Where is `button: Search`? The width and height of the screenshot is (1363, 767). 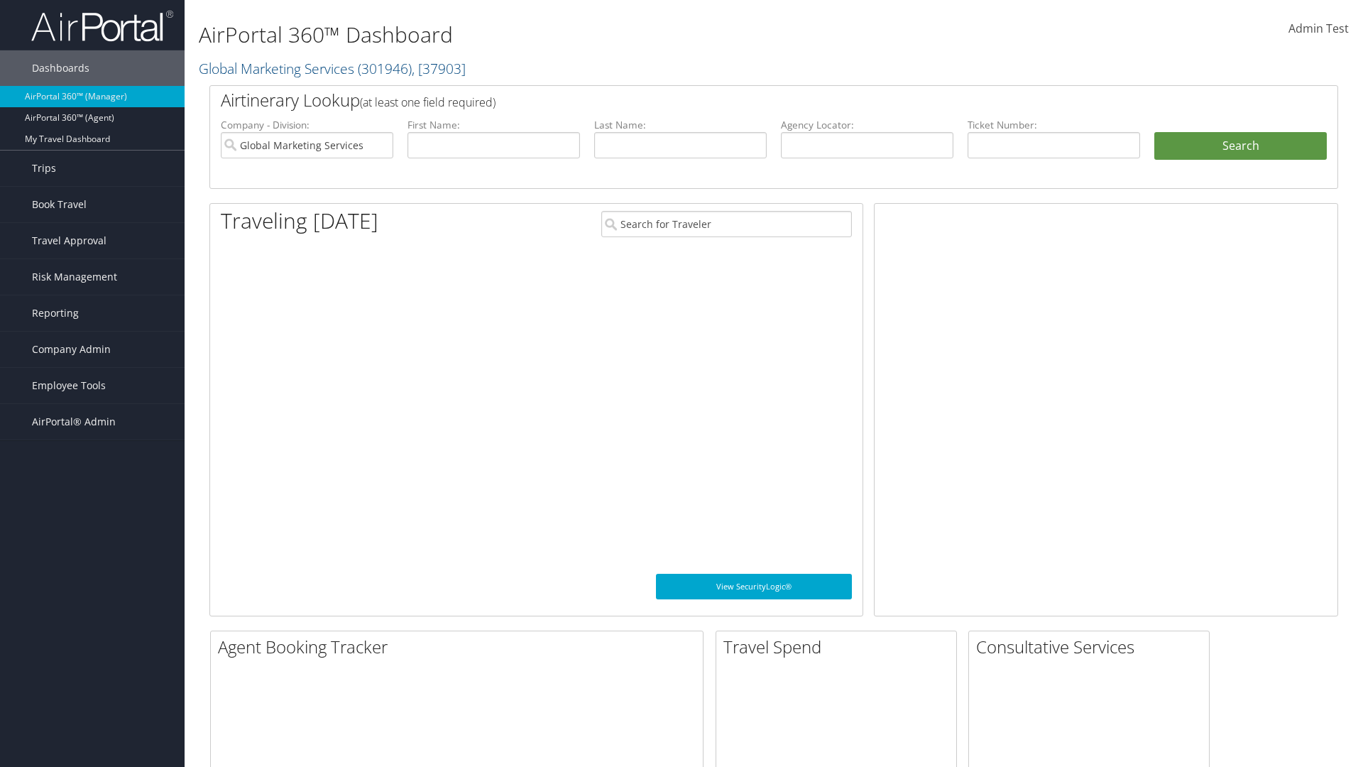 button: Search is located at coordinates (1241, 146).